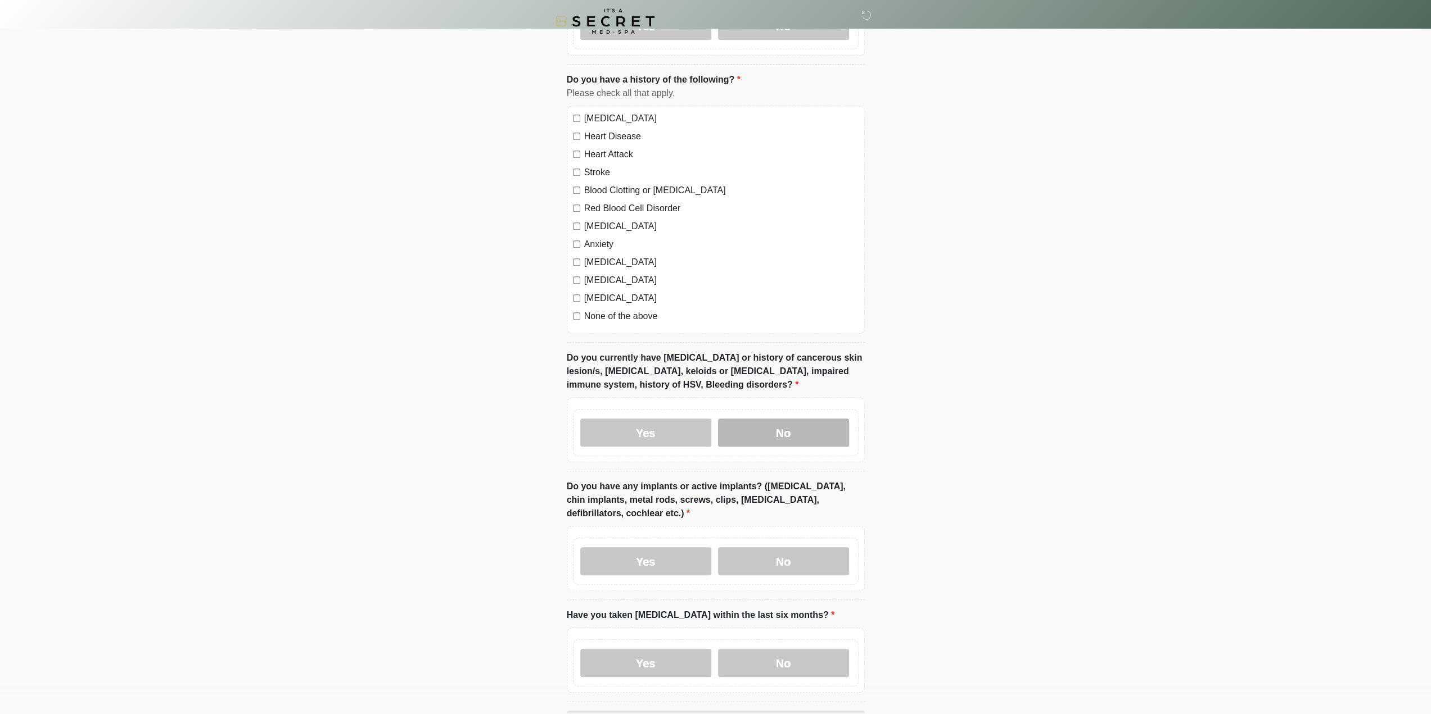  I want to click on input: None of the above, so click(576, 316).